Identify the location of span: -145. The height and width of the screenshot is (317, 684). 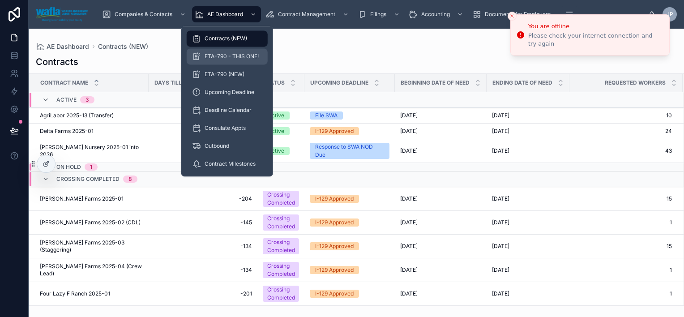
(203, 223).